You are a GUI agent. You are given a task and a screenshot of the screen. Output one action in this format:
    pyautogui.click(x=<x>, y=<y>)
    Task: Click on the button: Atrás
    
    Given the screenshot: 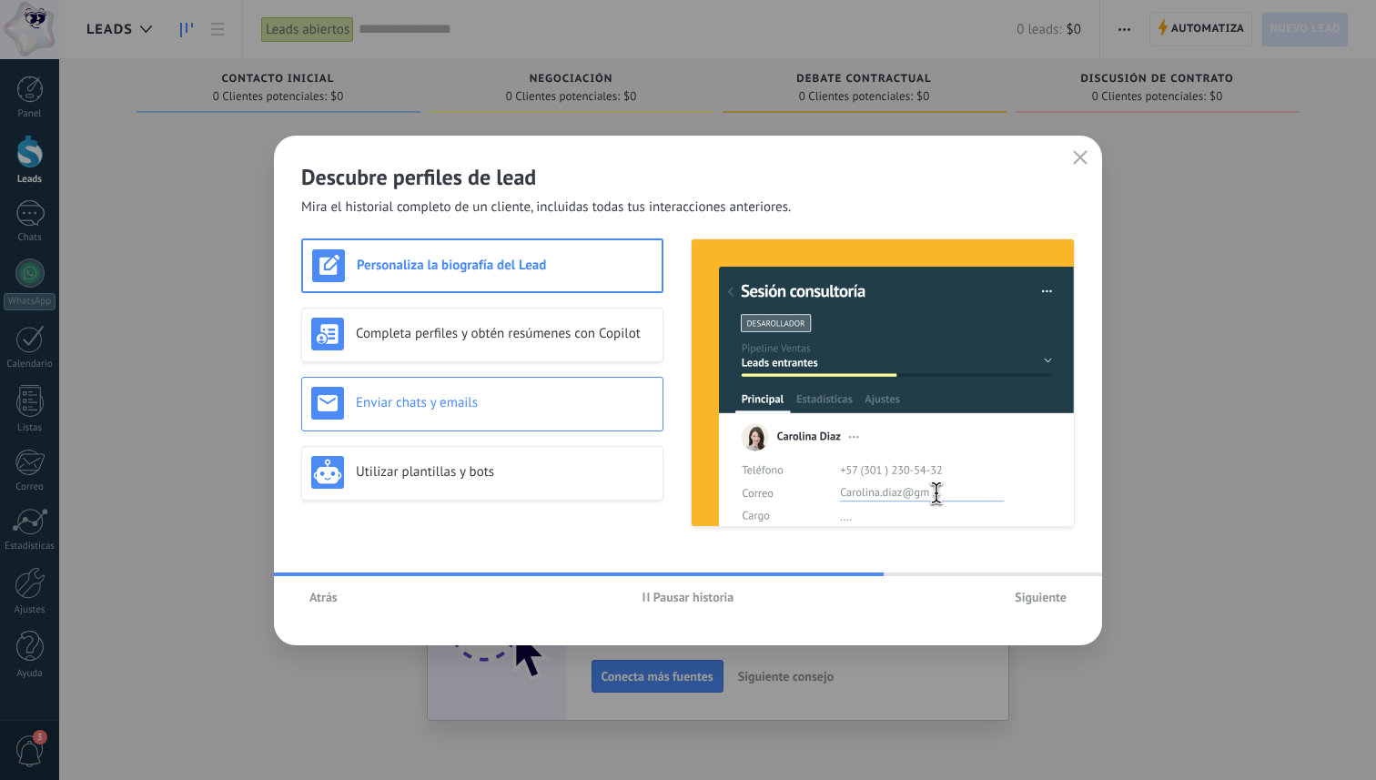 What is the action you would take?
    pyautogui.click(x=323, y=597)
    